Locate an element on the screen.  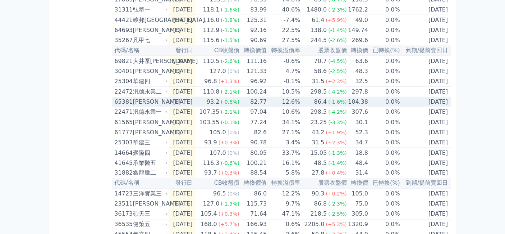
th: 轉換溢價率 is located at coordinates (283, 50).